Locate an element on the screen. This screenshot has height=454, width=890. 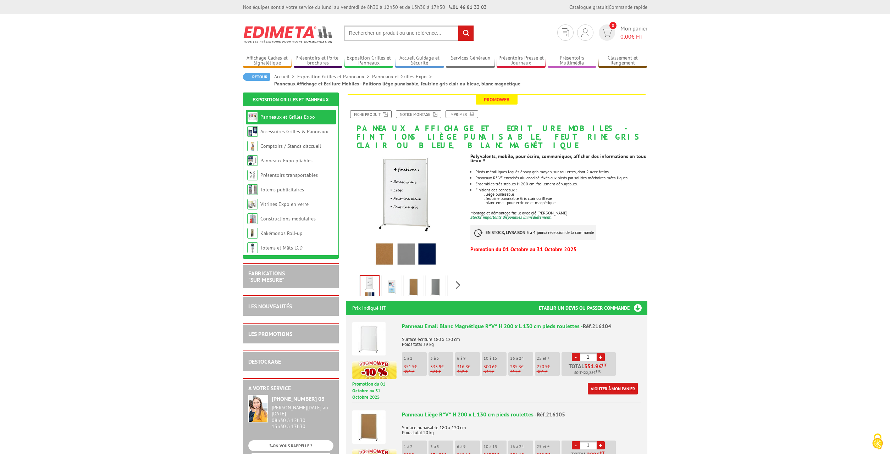
img: Panneaux Expo pliables is located at coordinates (253, 161).